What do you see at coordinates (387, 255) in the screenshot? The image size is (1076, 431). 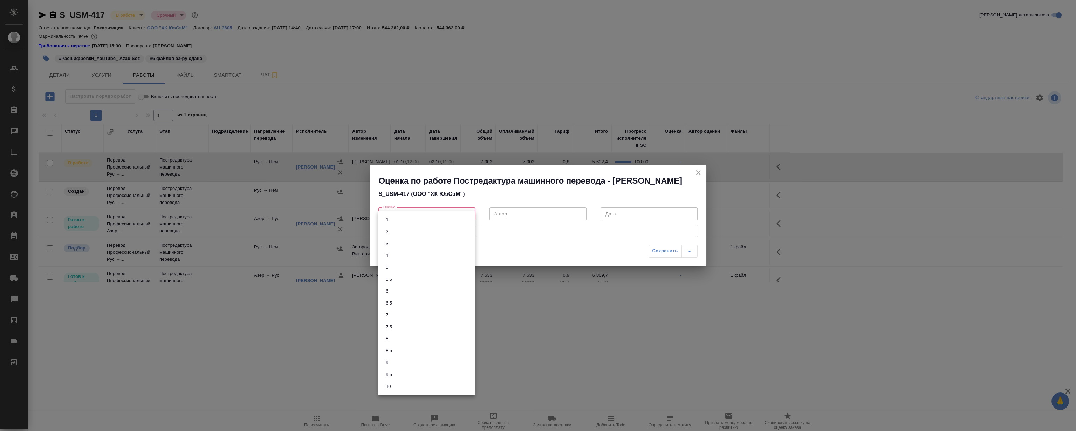 I see `button: 4` at bounding box center [387, 255].